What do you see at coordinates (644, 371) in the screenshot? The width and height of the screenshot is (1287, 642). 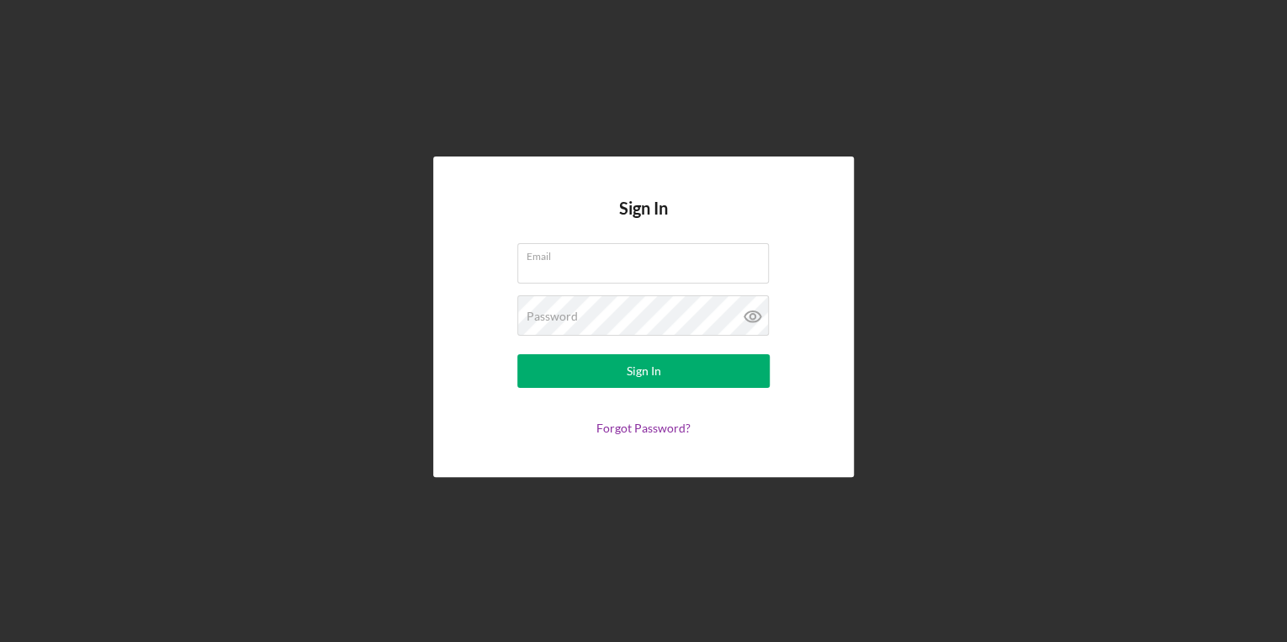 I see `button: Sign In` at bounding box center [644, 371].